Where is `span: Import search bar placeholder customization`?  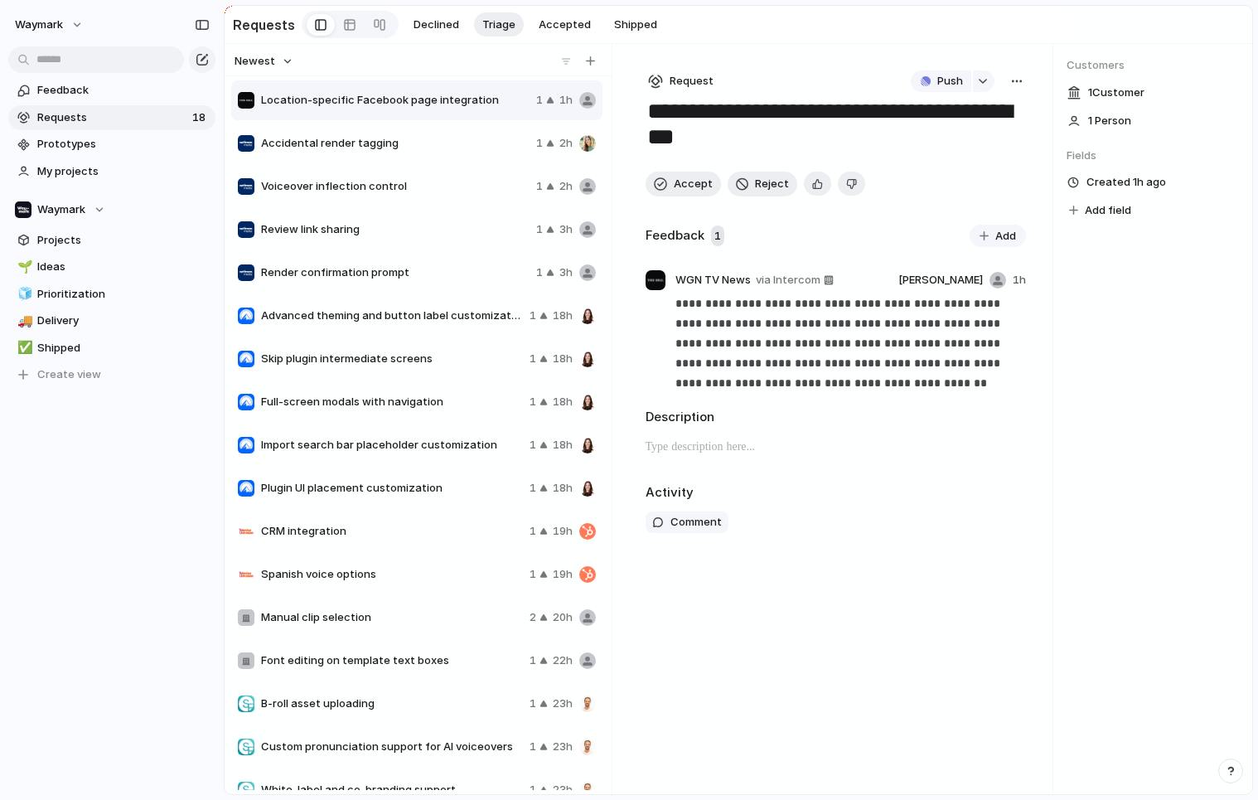 span: Import search bar placeholder customization is located at coordinates (392, 445).